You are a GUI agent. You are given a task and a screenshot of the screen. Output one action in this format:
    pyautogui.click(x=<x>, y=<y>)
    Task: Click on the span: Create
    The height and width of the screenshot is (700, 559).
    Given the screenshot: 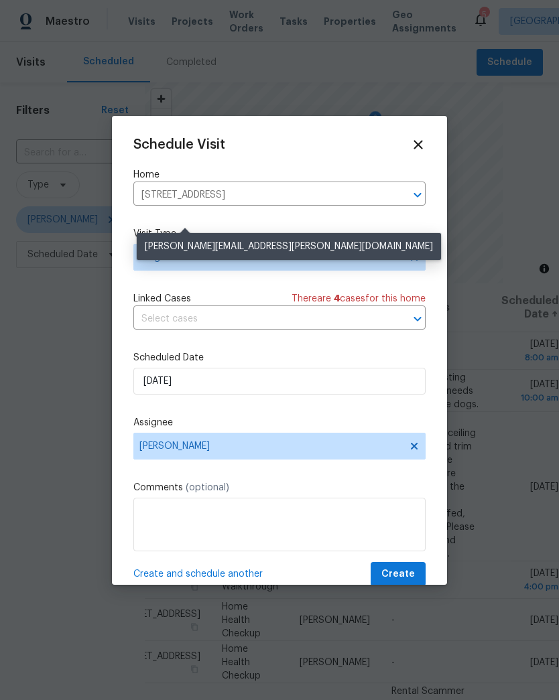 What is the action you would take?
    pyautogui.click(x=398, y=574)
    